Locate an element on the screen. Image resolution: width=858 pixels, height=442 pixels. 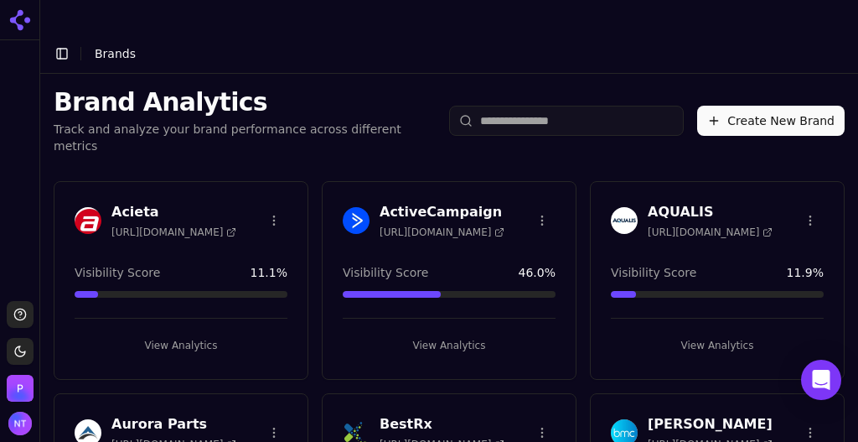
img: Perrill is located at coordinates (20, 388).